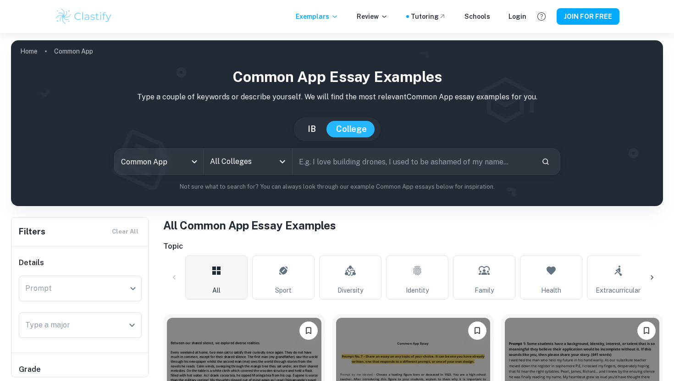 The height and width of the screenshot is (381, 674). What do you see at coordinates (312, 129) in the screenshot?
I see `button: IB` at bounding box center [312, 129].